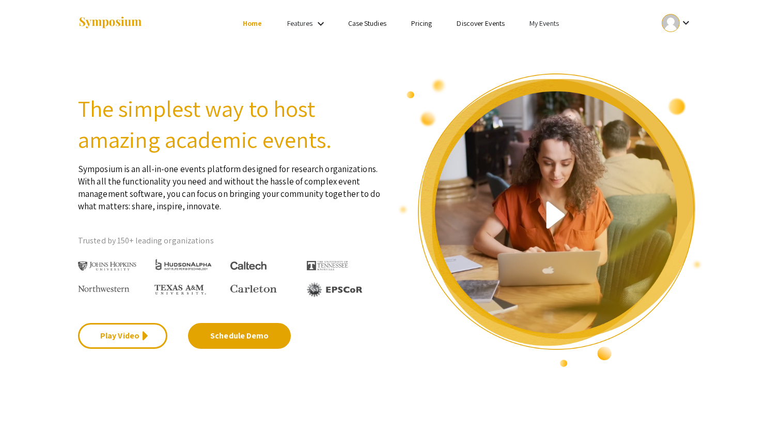  Describe the element at coordinates (300, 23) in the screenshot. I see `a: Features` at that location.